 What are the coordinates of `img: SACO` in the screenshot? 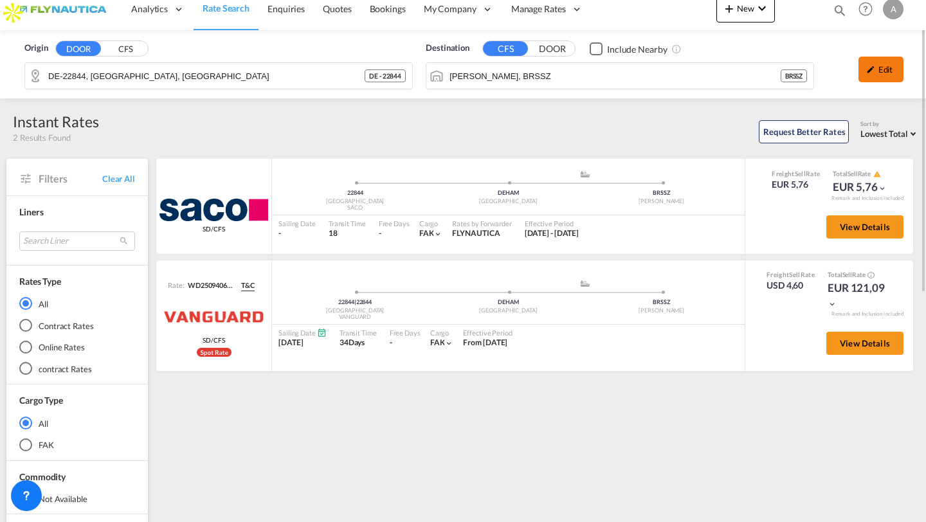 It's located at (214, 210).